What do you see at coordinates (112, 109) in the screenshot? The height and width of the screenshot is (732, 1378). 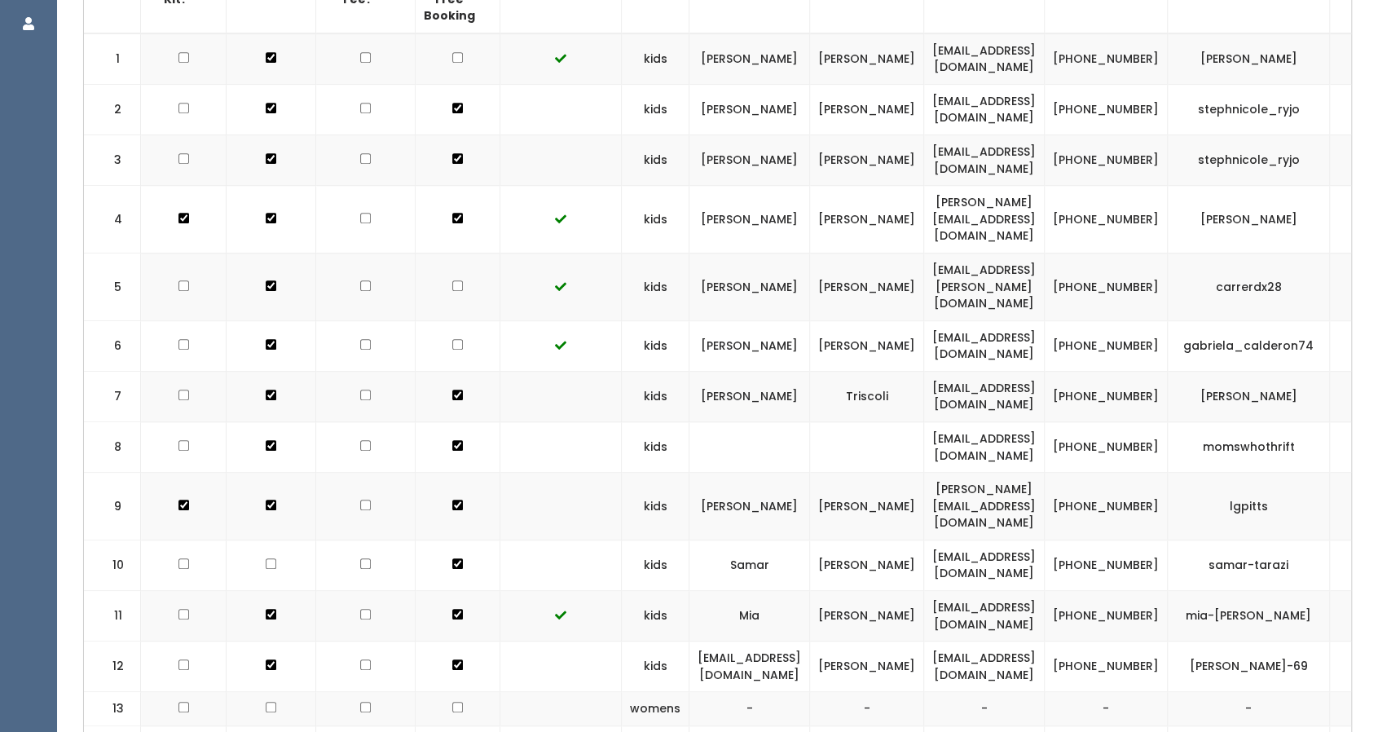 I see `td: 2` at bounding box center [112, 109].